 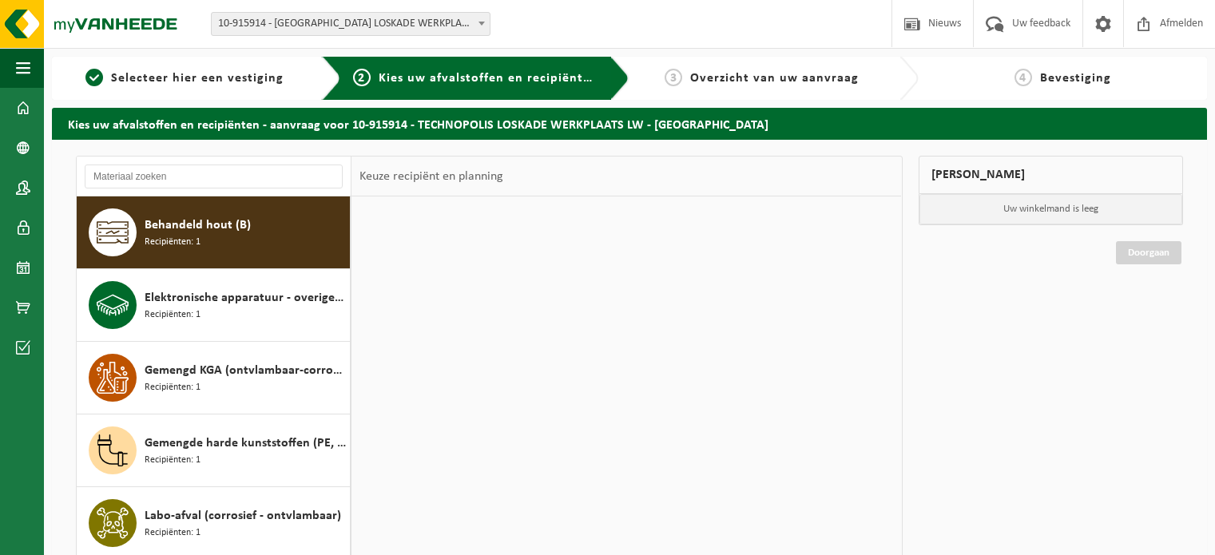 I want to click on div: Keuze recipiënt en planning, so click(x=431, y=177).